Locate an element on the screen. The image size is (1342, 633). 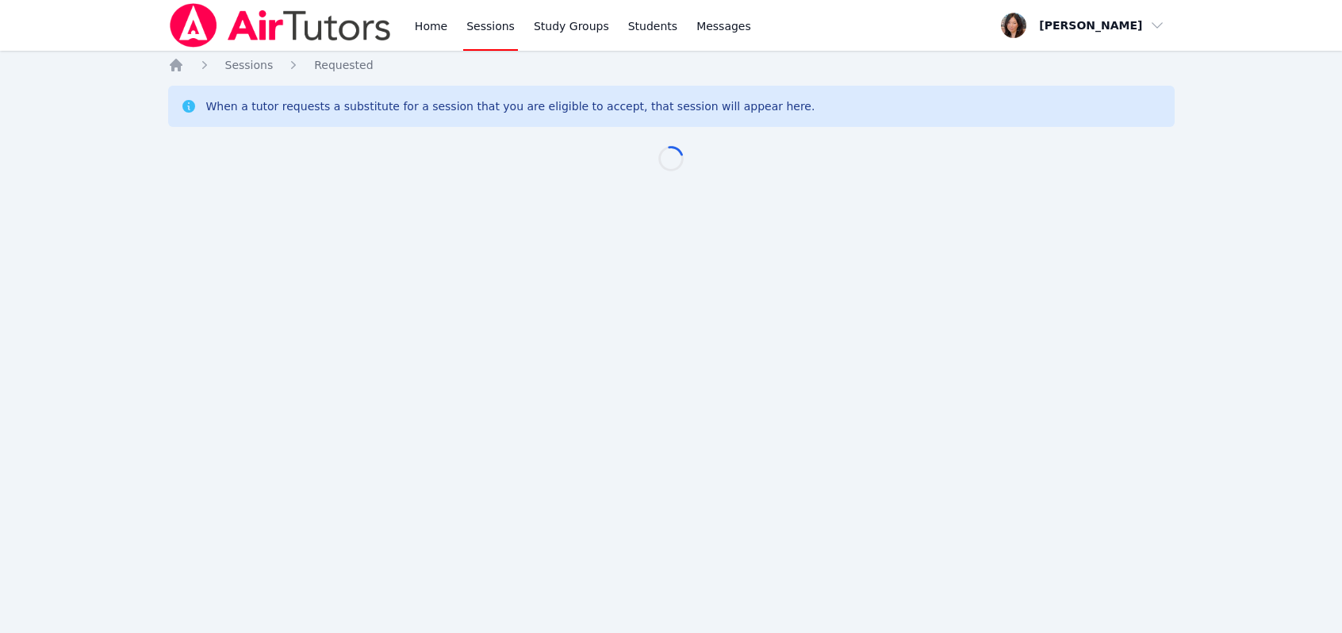
span: Sessions is located at coordinates (249, 65).